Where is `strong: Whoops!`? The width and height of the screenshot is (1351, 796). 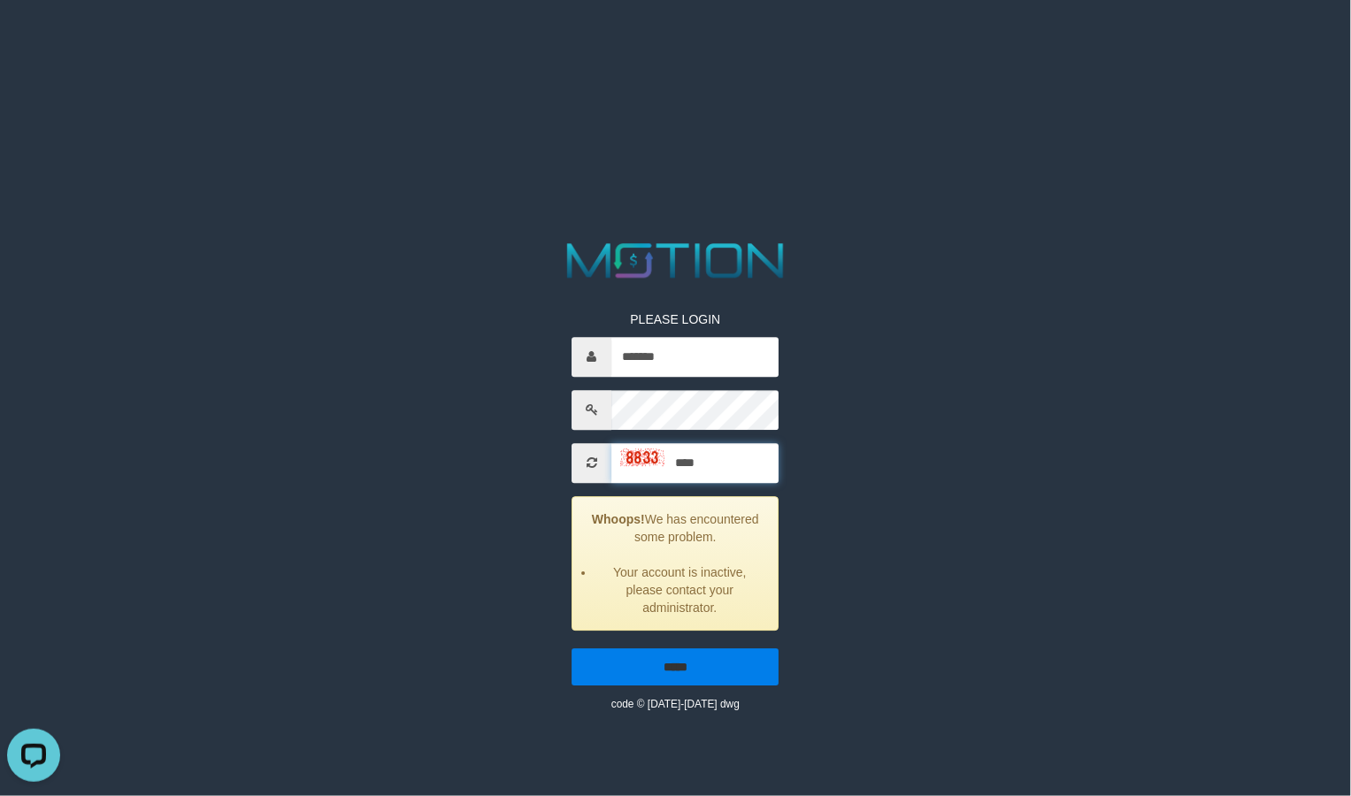 strong: Whoops! is located at coordinates (619, 519).